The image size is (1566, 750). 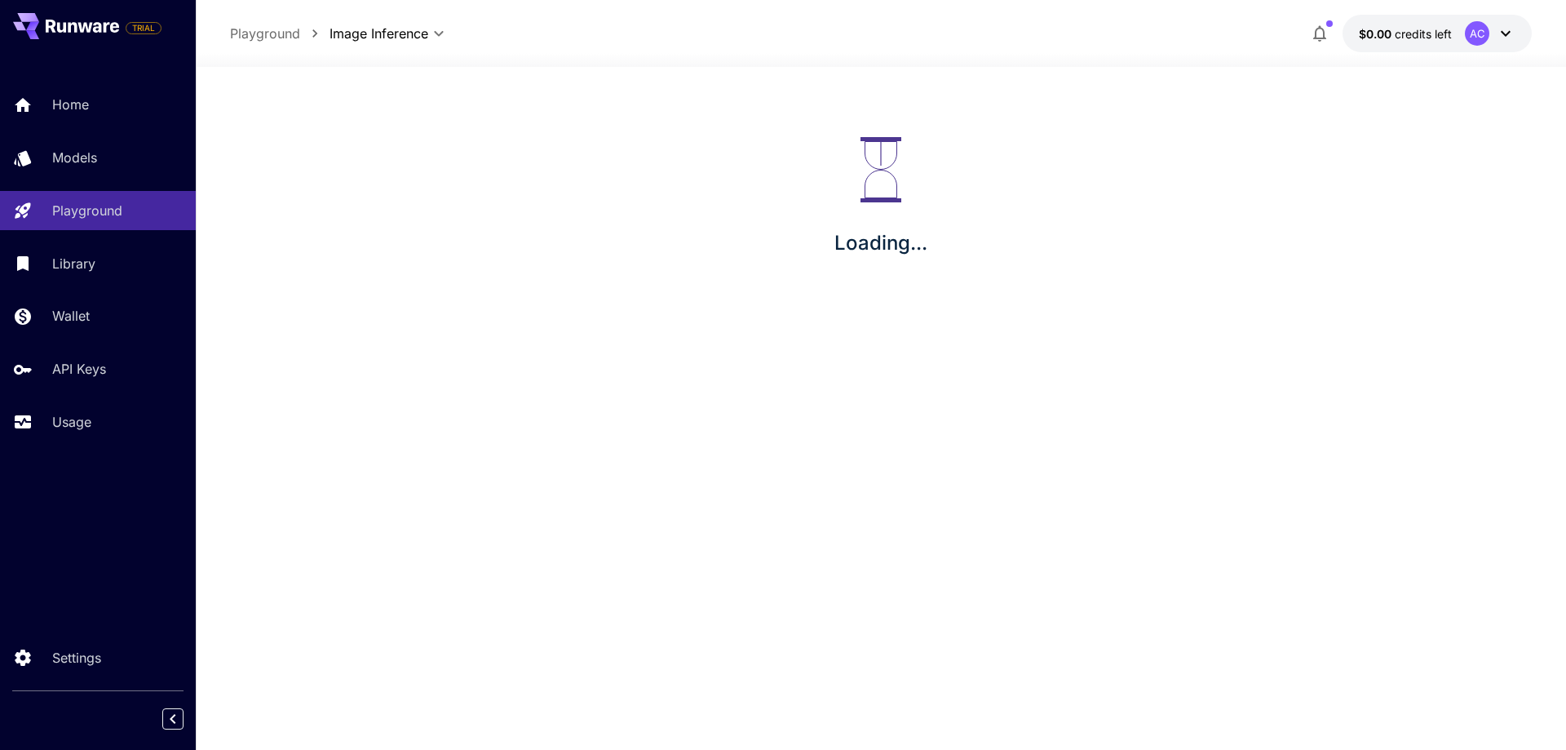 I want to click on button: Collapse sidebar, so click(x=173, y=719).